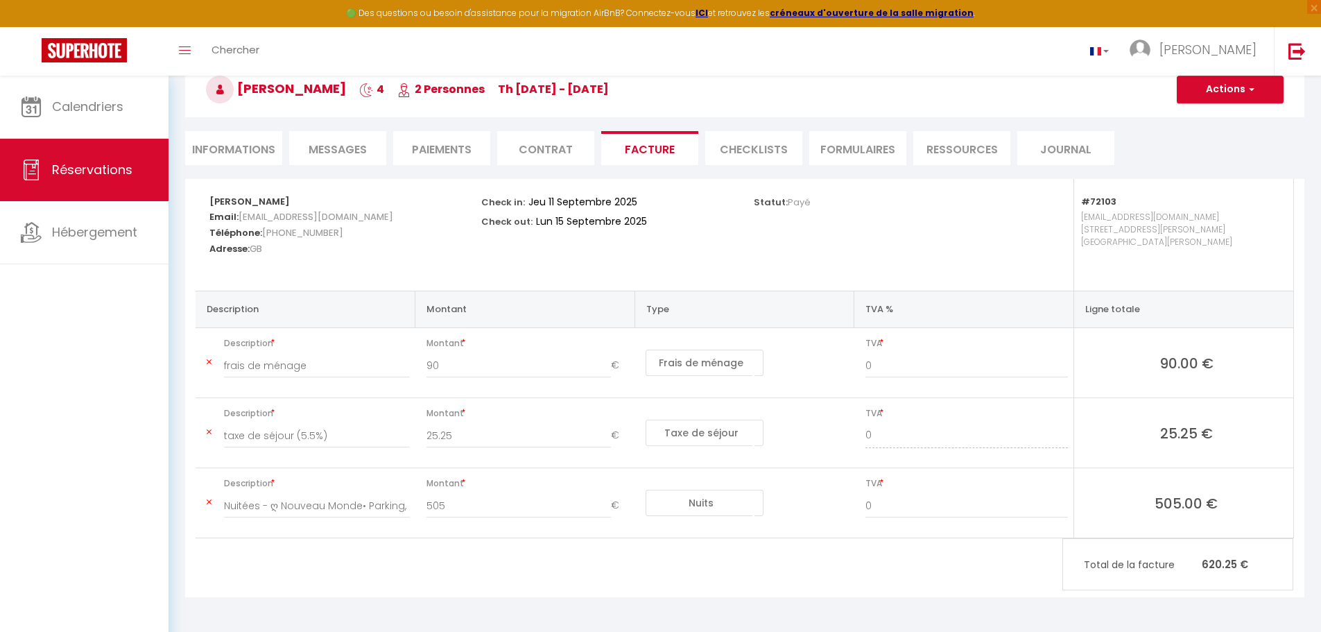 The width and height of the screenshot is (1321, 632). Describe the element at coordinates (442, 148) in the screenshot. I see `li: Paiements` at that location.